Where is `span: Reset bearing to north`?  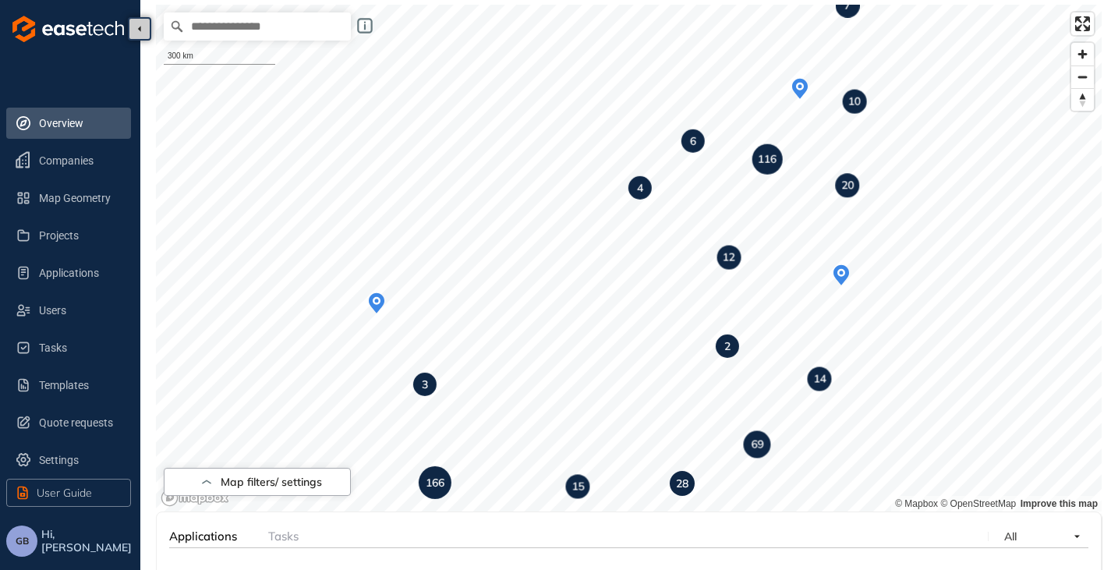 span: Reset bearing to north is located at coordinates (1082, 100).